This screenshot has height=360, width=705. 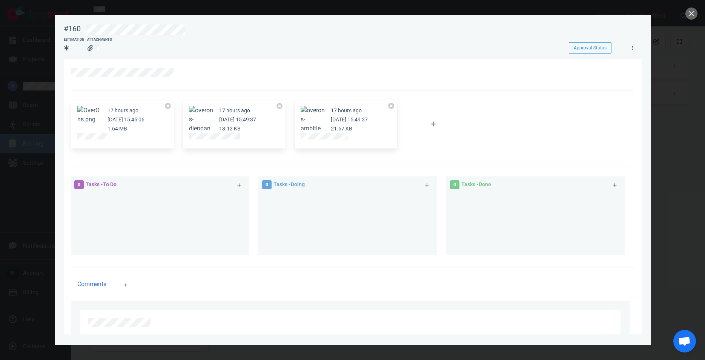 I want to click on span: Tasks - Done, so click(x=476, y=184).